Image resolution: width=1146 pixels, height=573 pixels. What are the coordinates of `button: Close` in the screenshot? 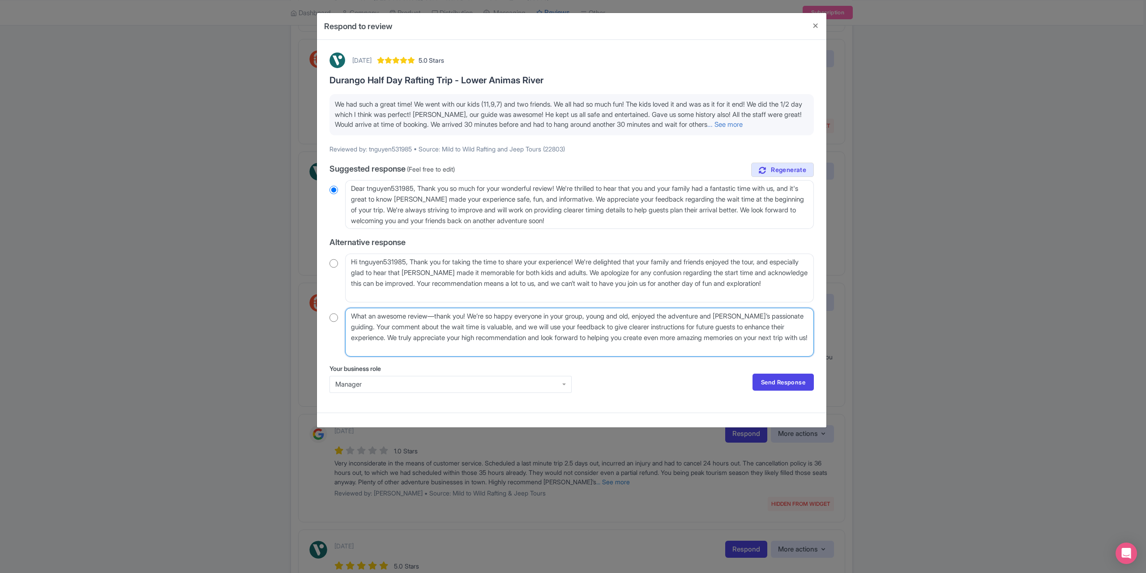 It's located at (816, 26).